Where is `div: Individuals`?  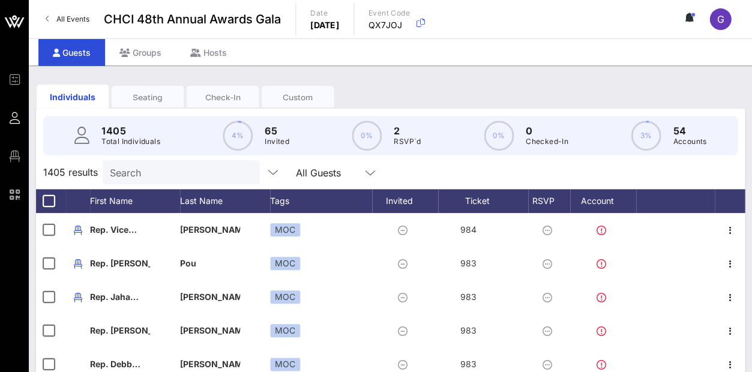 div: Individuals is located at coordinates (73, 97).